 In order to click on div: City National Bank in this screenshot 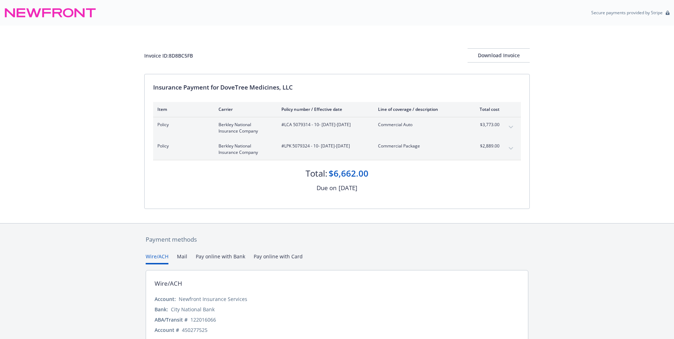, I will do `click(193, 309)`.